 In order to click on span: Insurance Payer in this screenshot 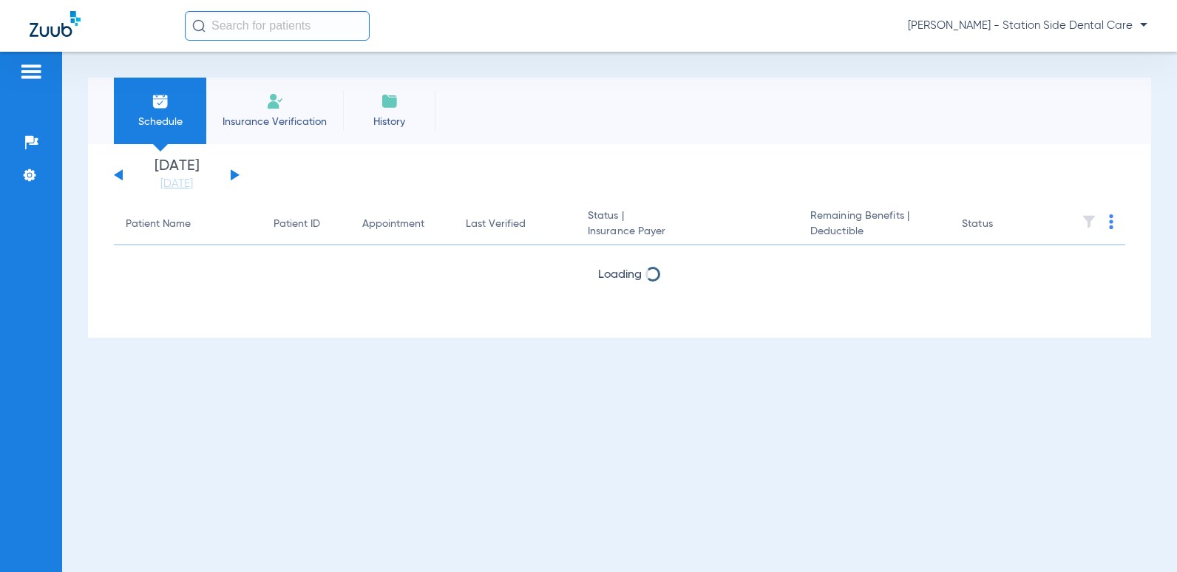, I will do `click(687, 231)`.